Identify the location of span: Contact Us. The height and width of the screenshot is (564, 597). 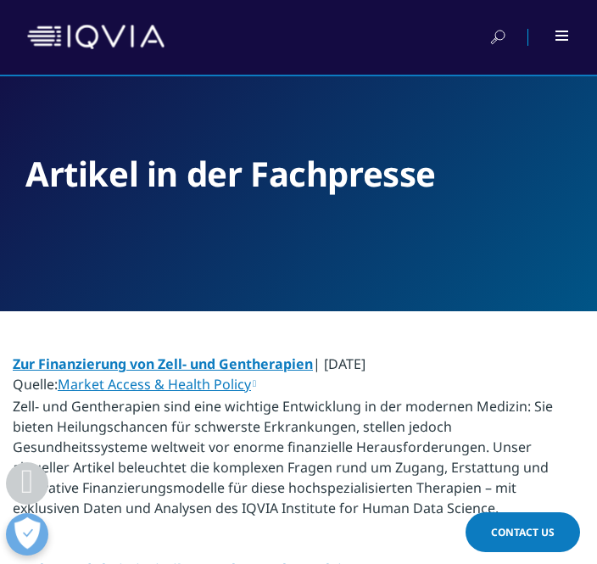
(522, 532).